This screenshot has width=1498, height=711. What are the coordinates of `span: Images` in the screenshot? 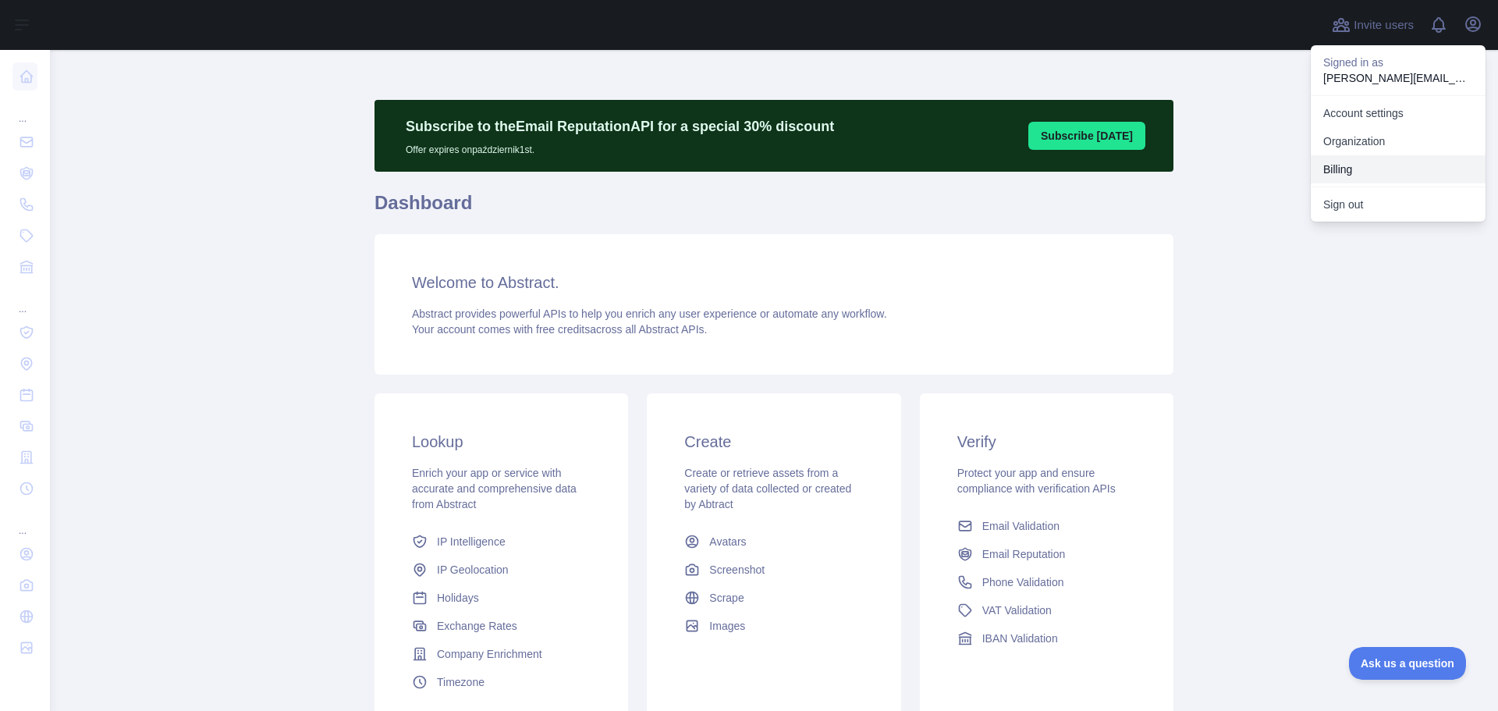 It's located at (727, 626).